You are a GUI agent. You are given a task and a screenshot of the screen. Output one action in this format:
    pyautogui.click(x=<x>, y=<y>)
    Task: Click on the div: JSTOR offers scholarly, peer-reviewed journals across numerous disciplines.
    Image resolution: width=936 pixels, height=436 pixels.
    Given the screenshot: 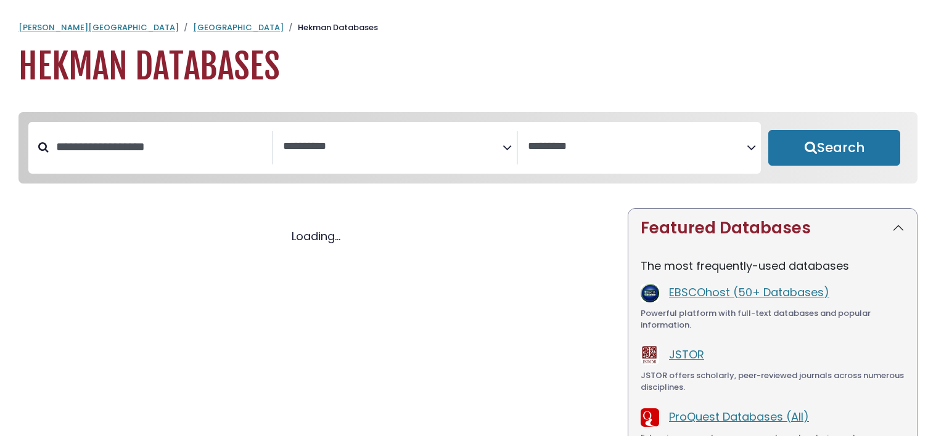 What is the action you would take?
    pyautogui.click(x=772, y=382)
    